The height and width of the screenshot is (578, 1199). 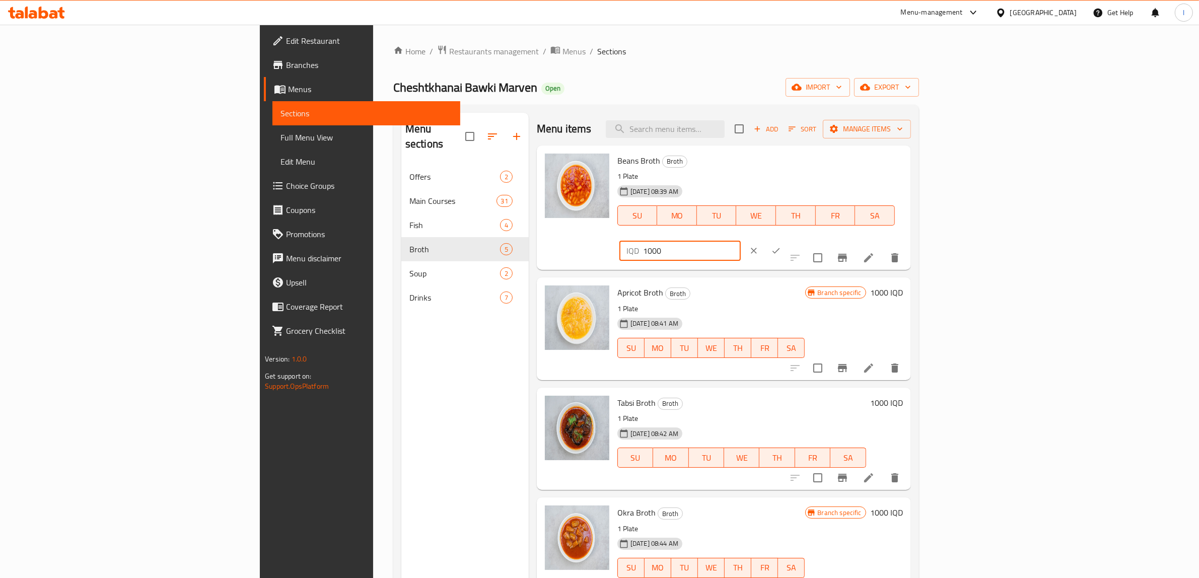 I want to click on button: Sort, so click(x=802, y=129).